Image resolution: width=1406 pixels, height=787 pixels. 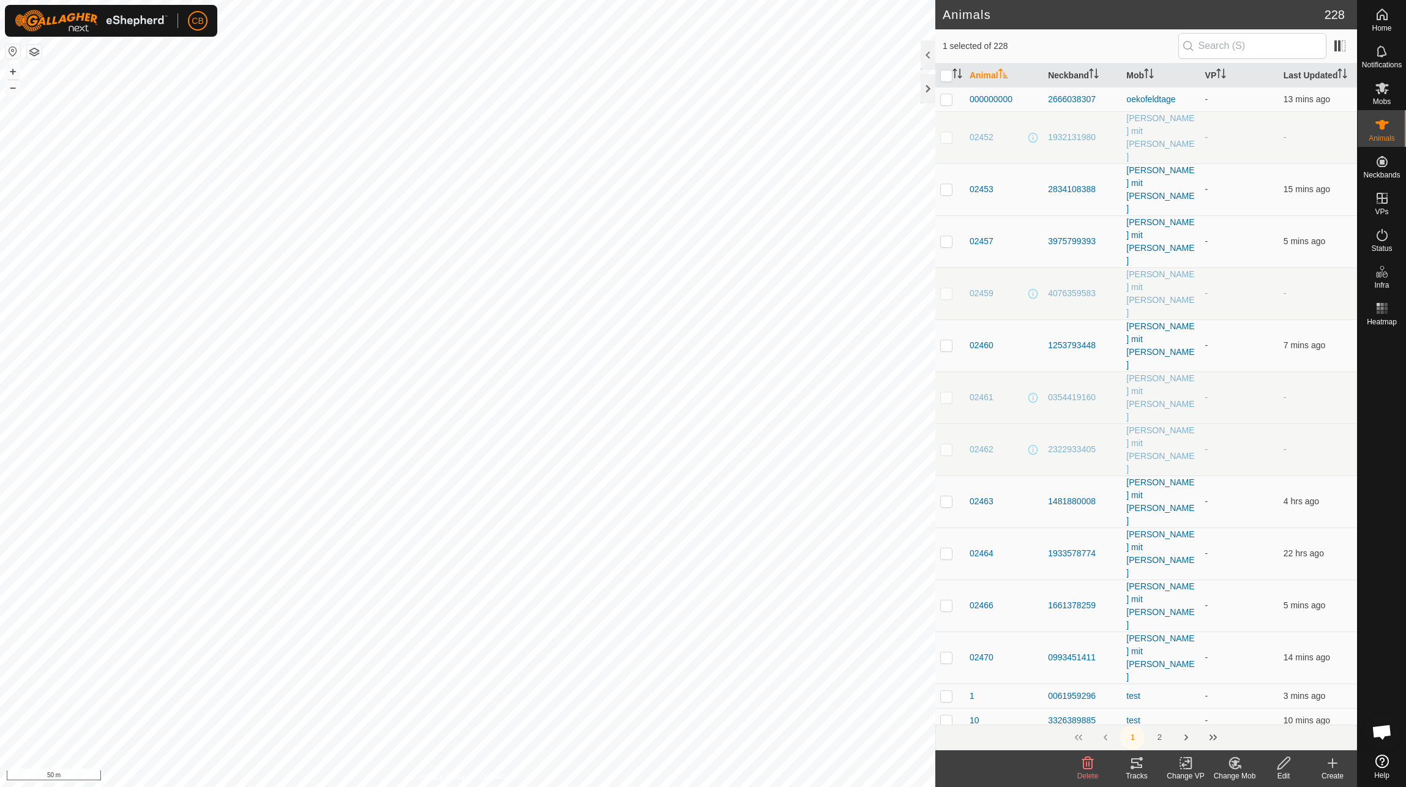 I want to click on span: 228, so click(x=1335, y=15).